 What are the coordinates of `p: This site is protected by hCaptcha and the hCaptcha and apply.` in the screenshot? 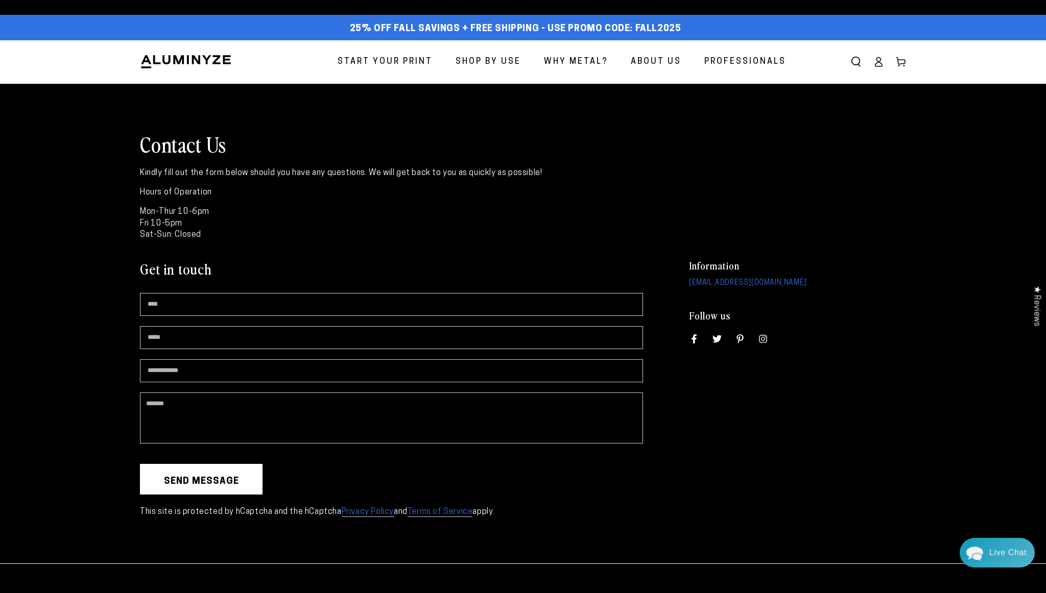 It's located at (391, 512).